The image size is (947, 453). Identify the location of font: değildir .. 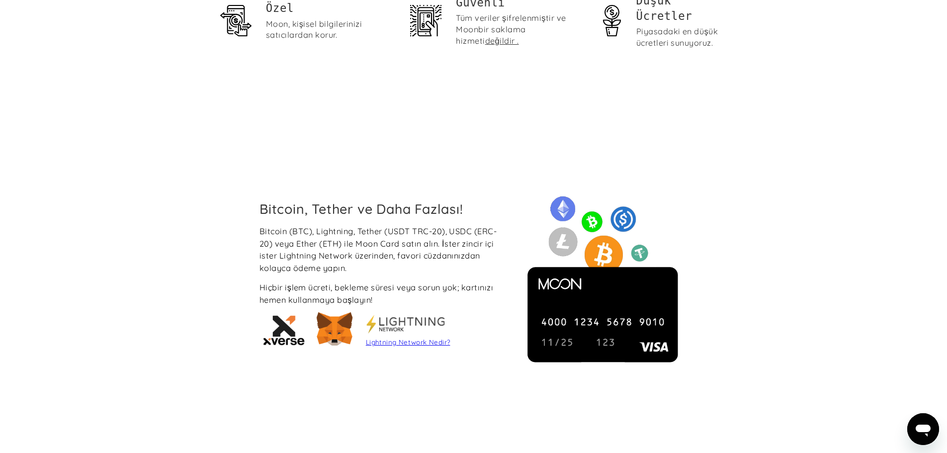
(502, 41).